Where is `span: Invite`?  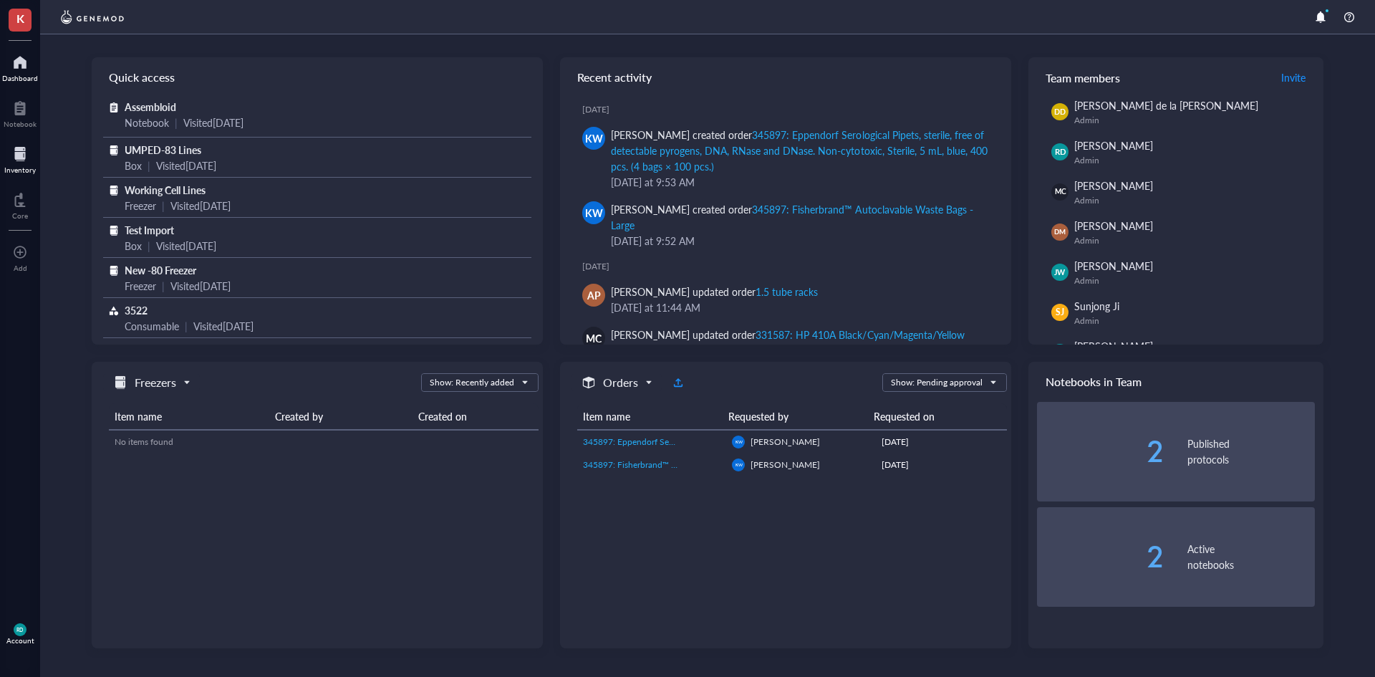
span: Invite is located at coordinates (1293, 77).